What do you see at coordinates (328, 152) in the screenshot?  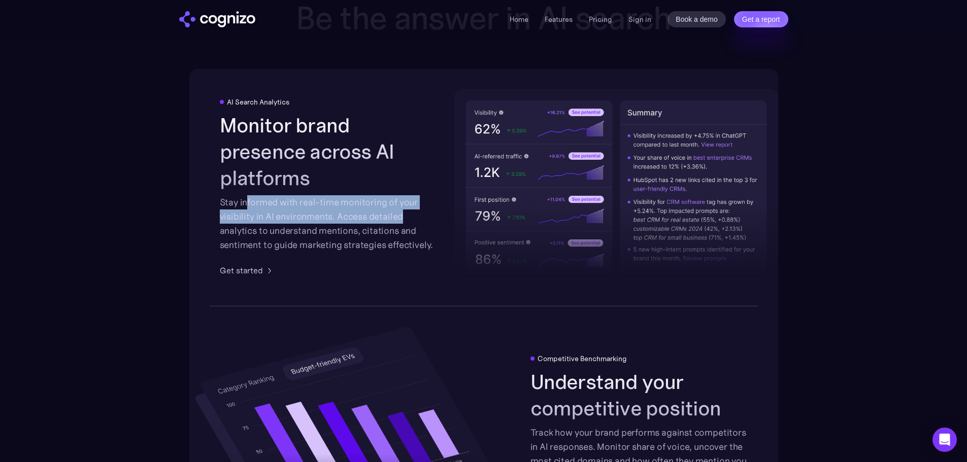 I see `h2: Monitor brand presence across AI platforms` at bounding box center [328, 152].